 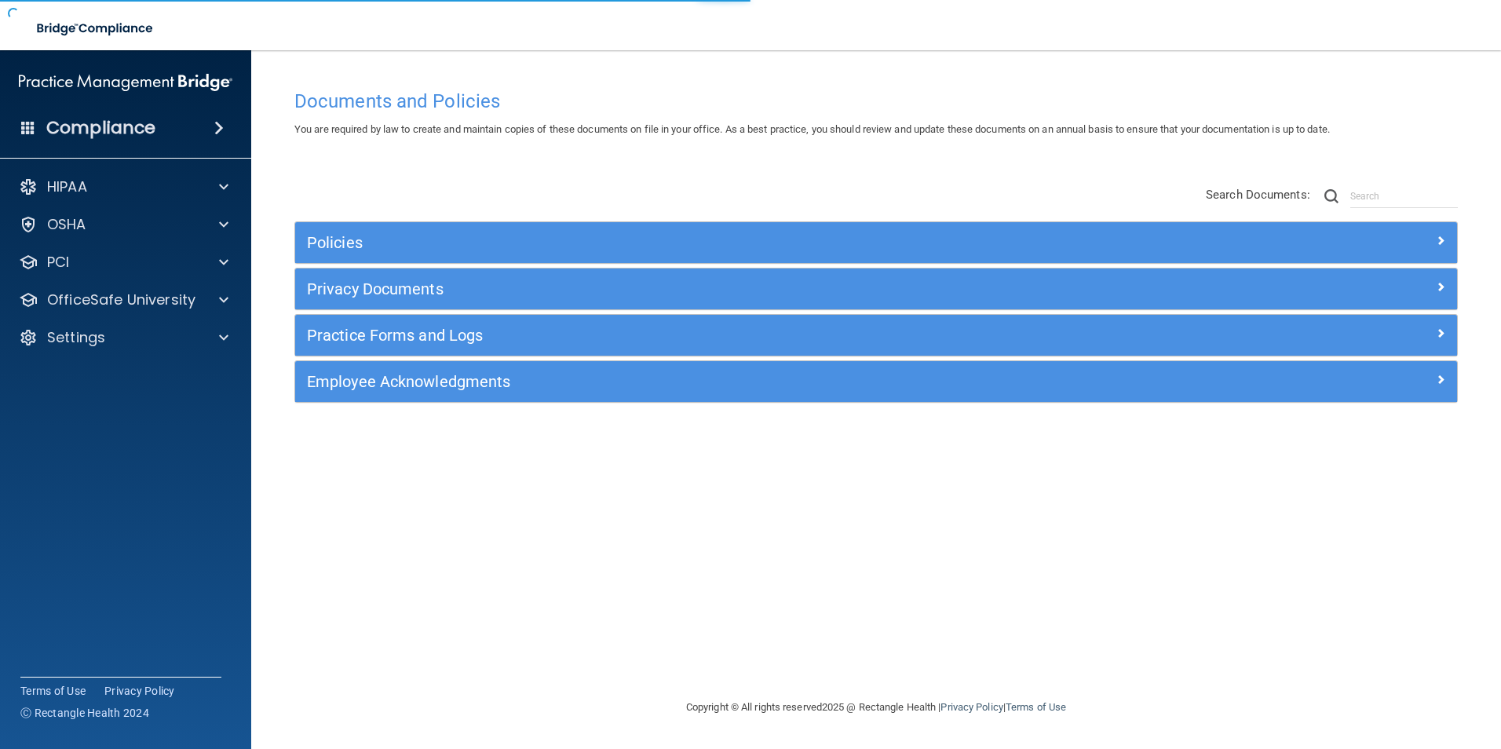 What do you see at coordinates (731, 335) in the screenshot?
I see `h5: Practice Forms and Logs` at bounding box center [731, 335].